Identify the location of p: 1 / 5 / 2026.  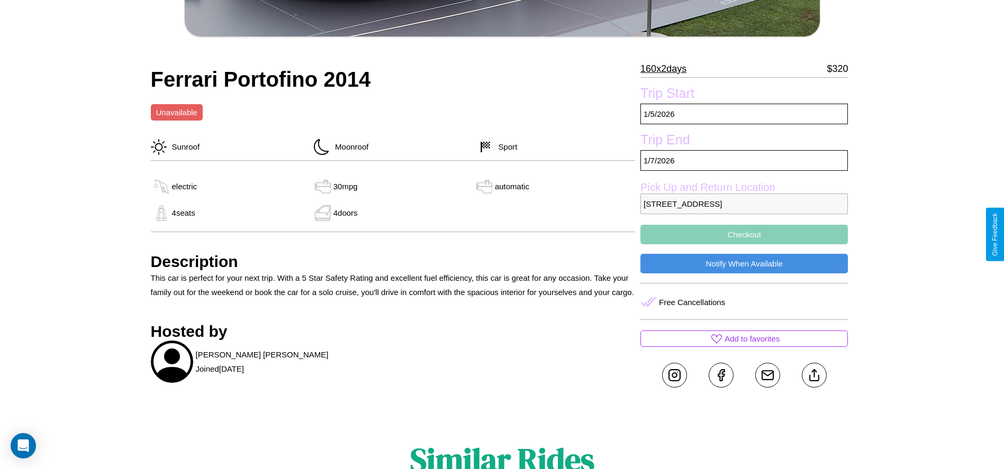
(744, 114).